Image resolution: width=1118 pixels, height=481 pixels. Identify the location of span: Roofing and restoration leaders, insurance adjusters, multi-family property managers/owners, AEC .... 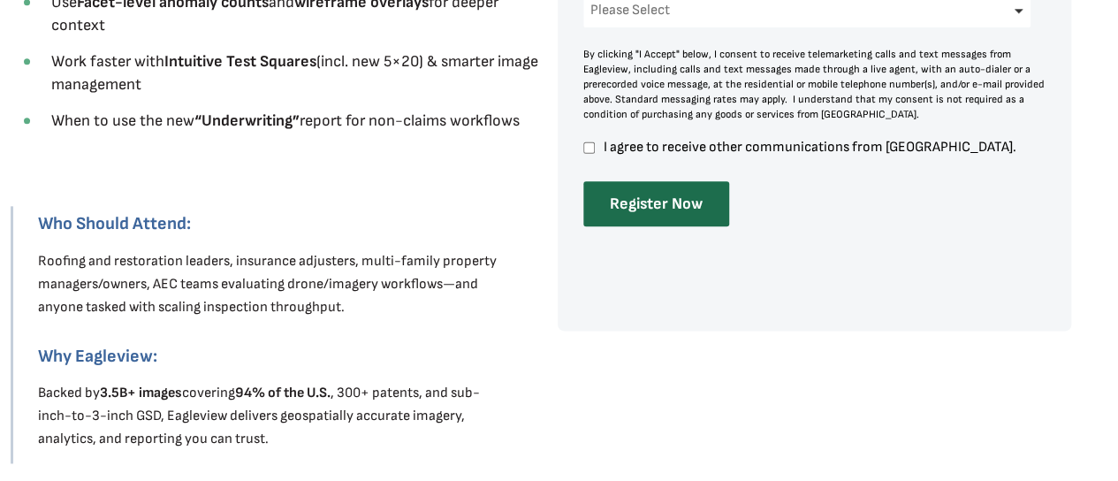
(267, 283).